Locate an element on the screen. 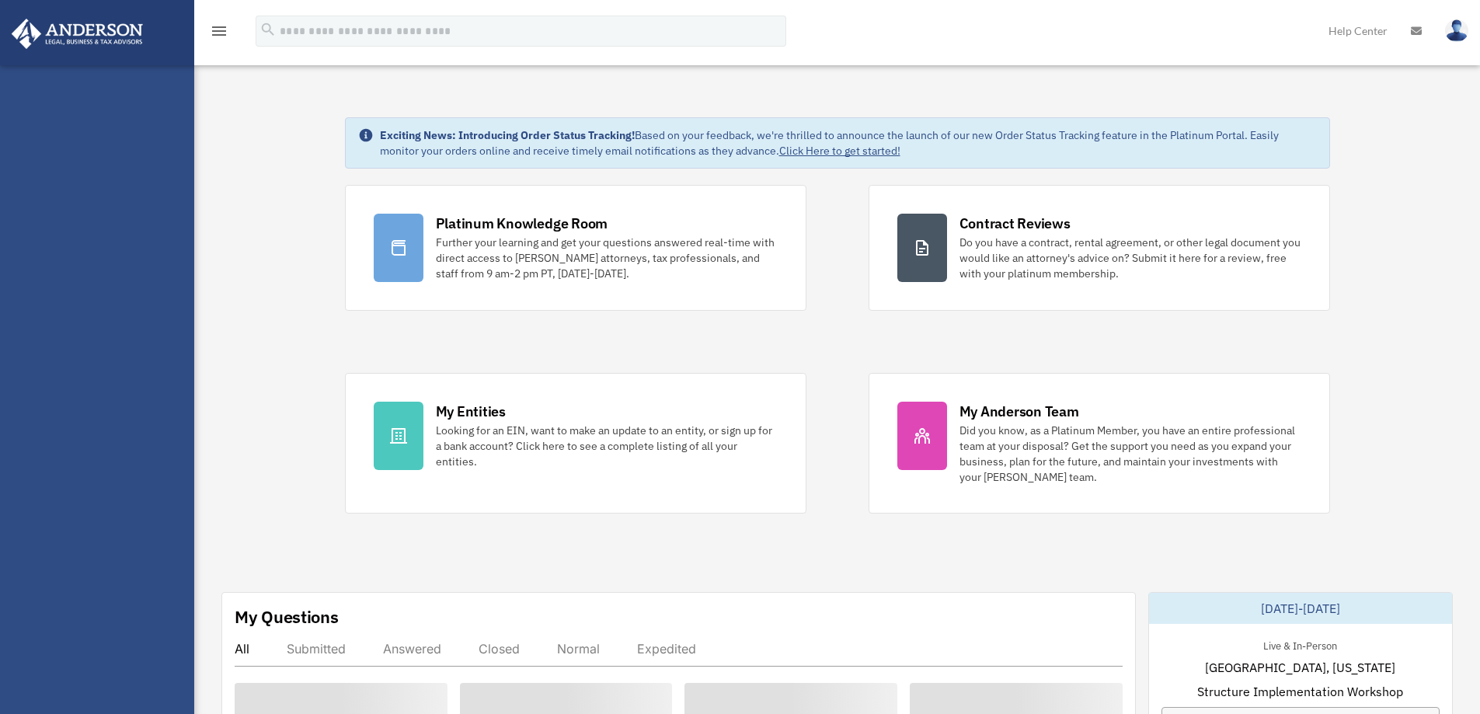 Image resolution: width=1480 pixels, height=714 pixels. a: Contract Reviews Do you have a contract, rental agreement, or other legal document you would like... is located at coordinates (1099, 248).